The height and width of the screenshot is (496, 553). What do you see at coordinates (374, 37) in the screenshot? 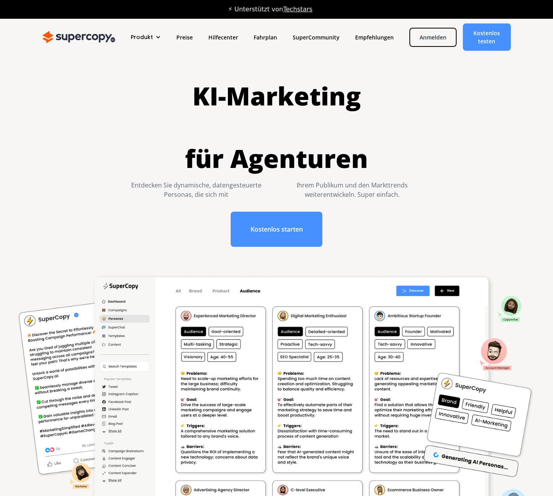
I see `a: Empfehlungen` at bounding box center [374, 37].